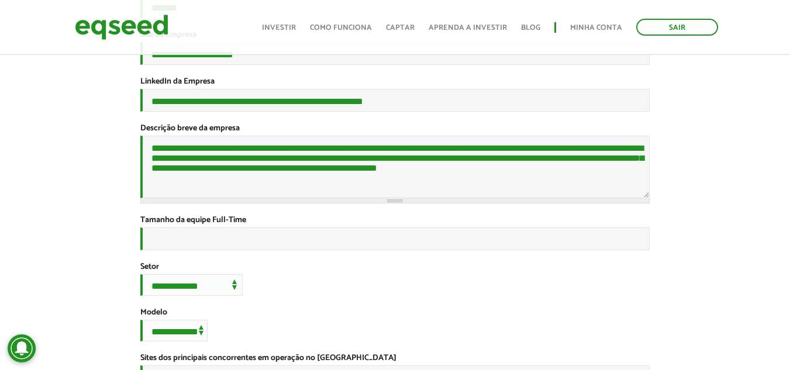 This screenshot has width=790, height=370. I want to click on label: Tamanho da equipe Full-Time, so click(193, 220).